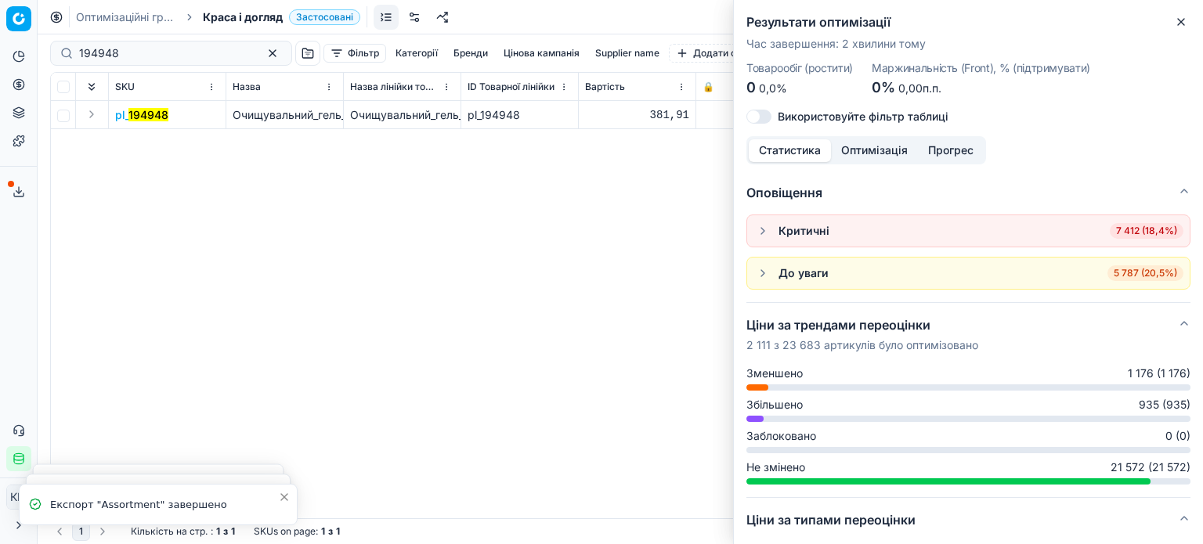 Image resolution: width=1203 pixels, height=544 pixels. I want to click on button: Close toast, so click(284, 497).